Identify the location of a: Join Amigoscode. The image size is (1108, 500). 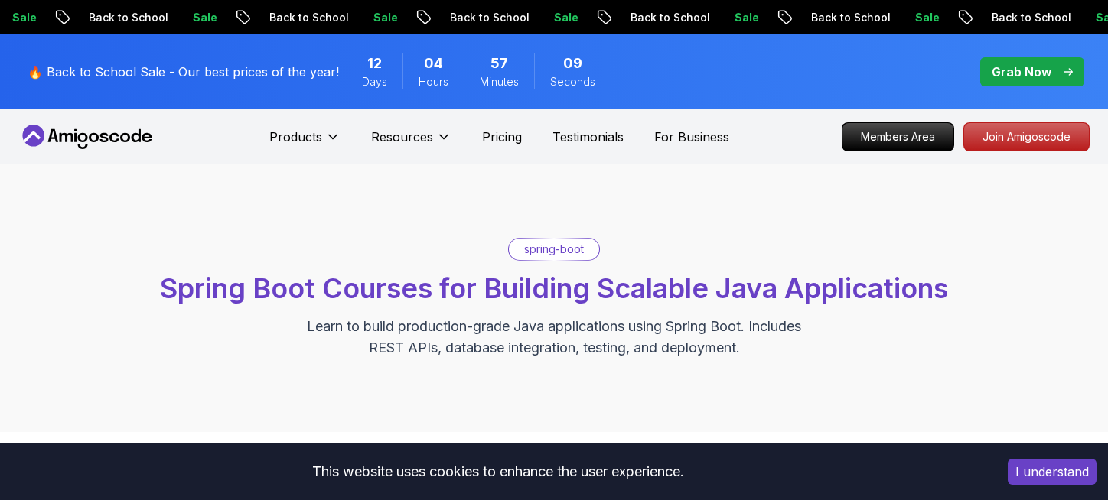
(1026, 137).